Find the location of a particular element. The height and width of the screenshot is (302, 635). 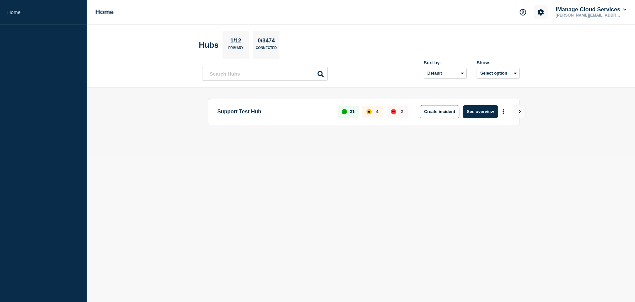

button: Account settings is located at coordinates (541, 12).